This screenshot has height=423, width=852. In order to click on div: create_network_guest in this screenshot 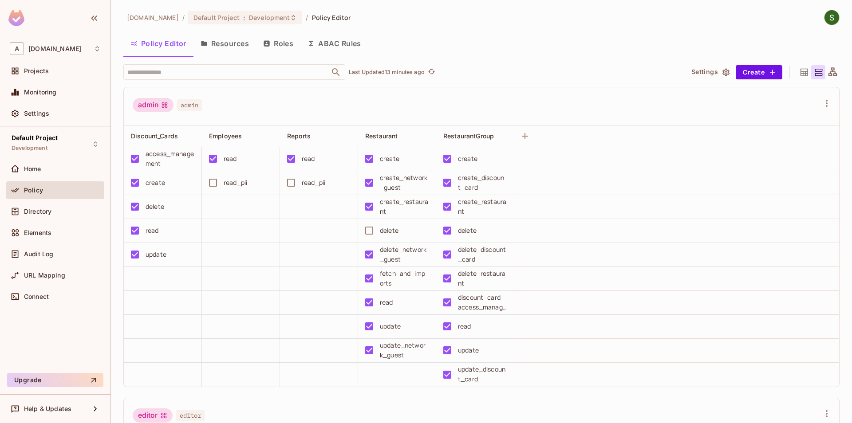, I will do `click(404, 183)`.